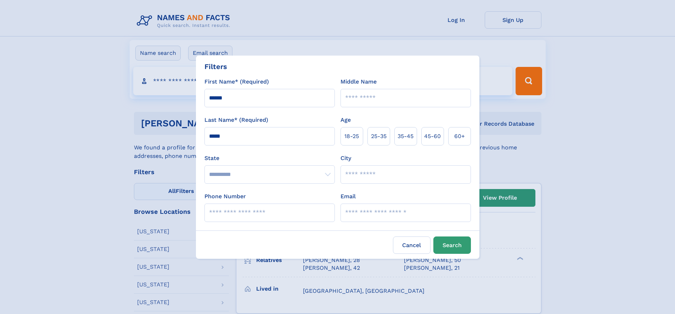 The width and height of the screenshot is (675, 314). I want to click on label: Last Name* (Required), so click(236, 120).